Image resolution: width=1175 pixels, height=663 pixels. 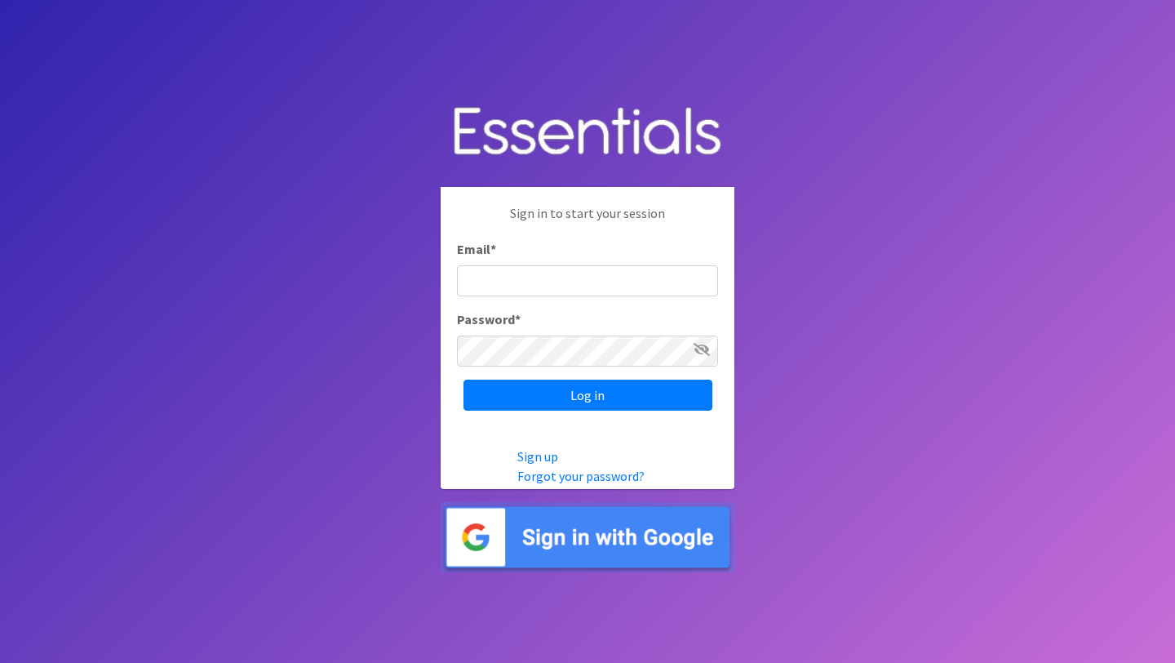 I want to click on input: Log in, so click(x=588, y=395).